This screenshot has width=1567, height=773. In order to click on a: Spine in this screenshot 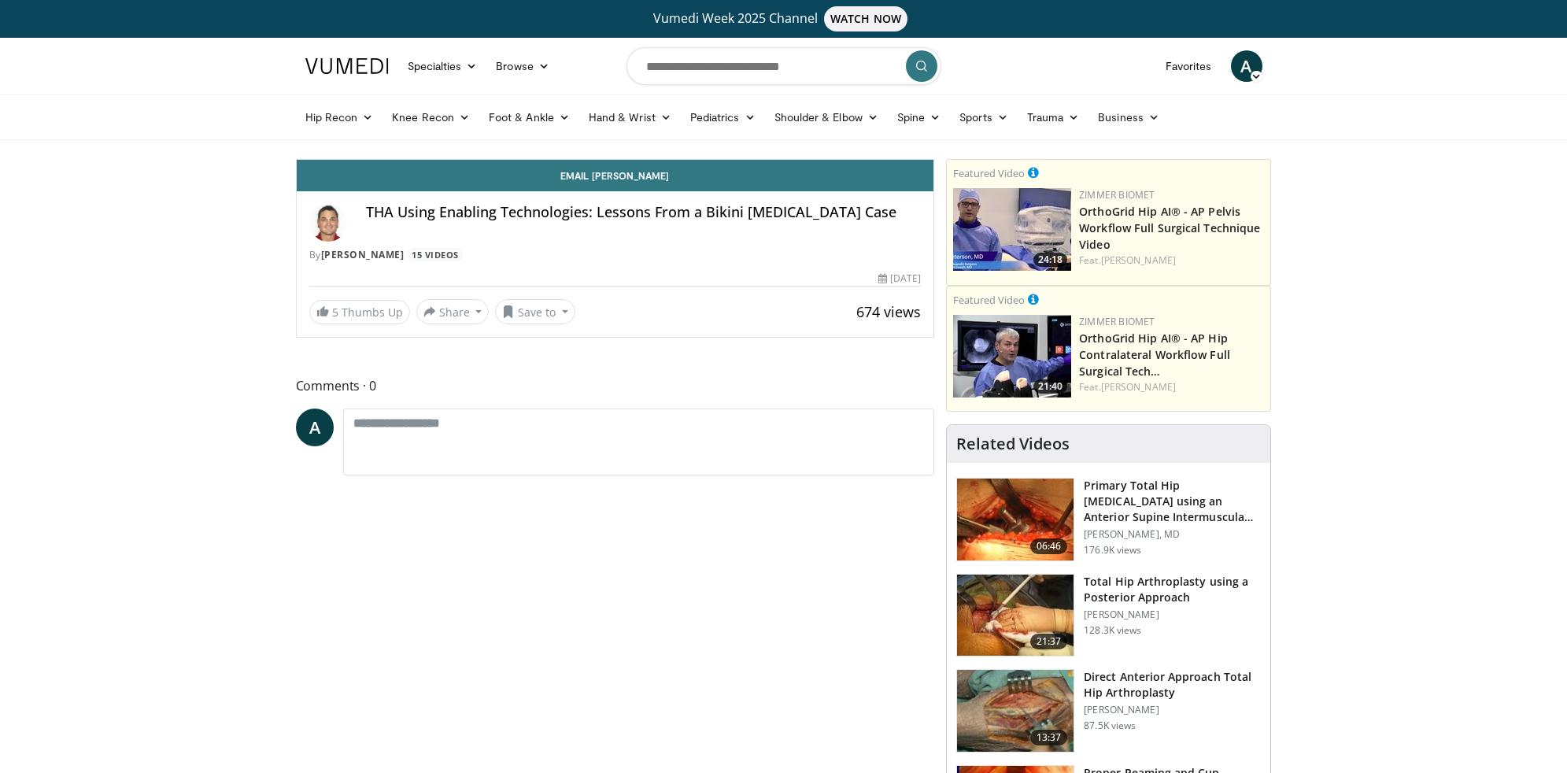, I will do `click(918, 117)`.